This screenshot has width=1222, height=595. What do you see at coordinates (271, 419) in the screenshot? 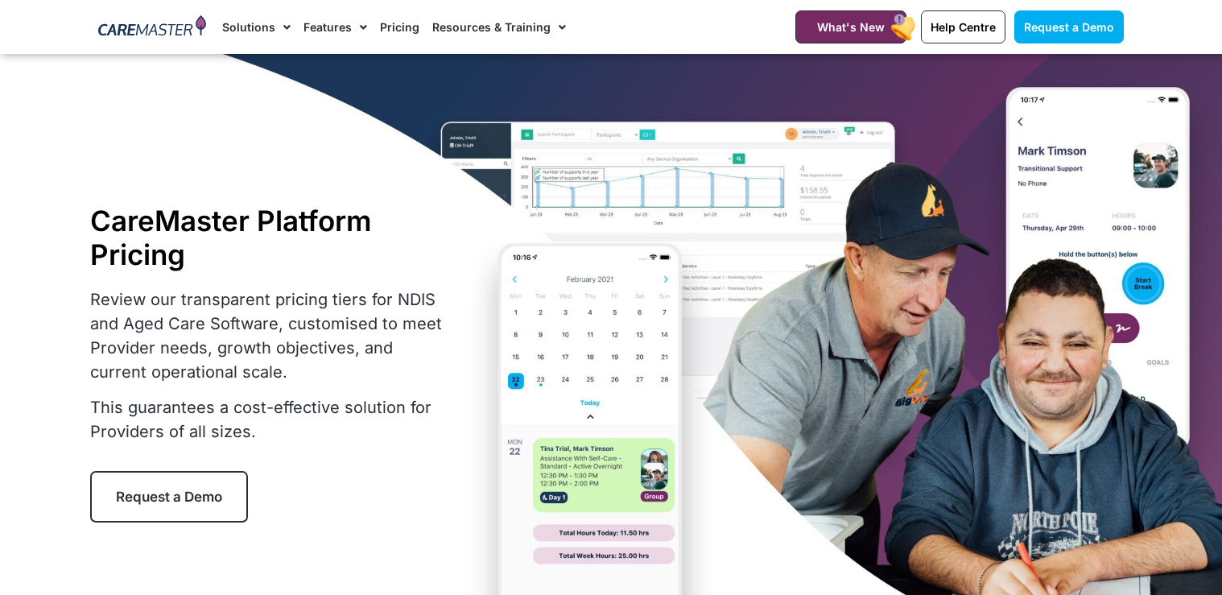
I see `p: This guarantees a cost-effective solution for Providers of all sizes.` at bounding box center [271, 419].